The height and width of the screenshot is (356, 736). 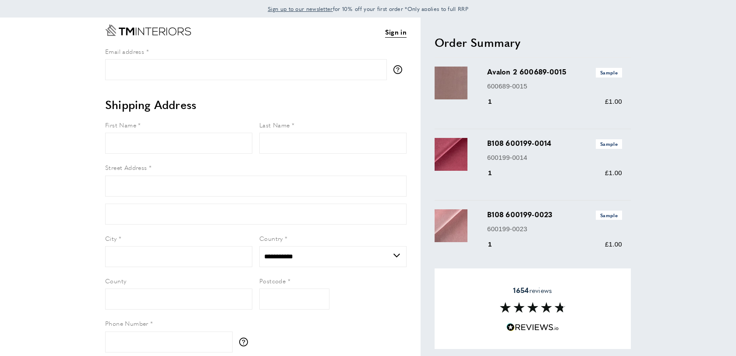 What do you see at coordinates (451, 226) in the screenshot?
I see `img: B108 600199-0023` at bounding box center [451, 226].